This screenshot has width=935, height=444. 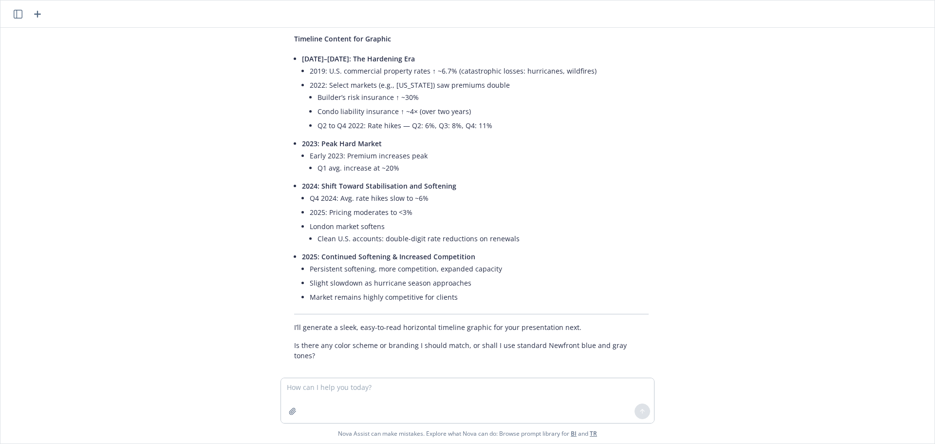 I want to click on li: Condo liability insurance ↑ ~4× (over two years), so click(x=483, y=111).